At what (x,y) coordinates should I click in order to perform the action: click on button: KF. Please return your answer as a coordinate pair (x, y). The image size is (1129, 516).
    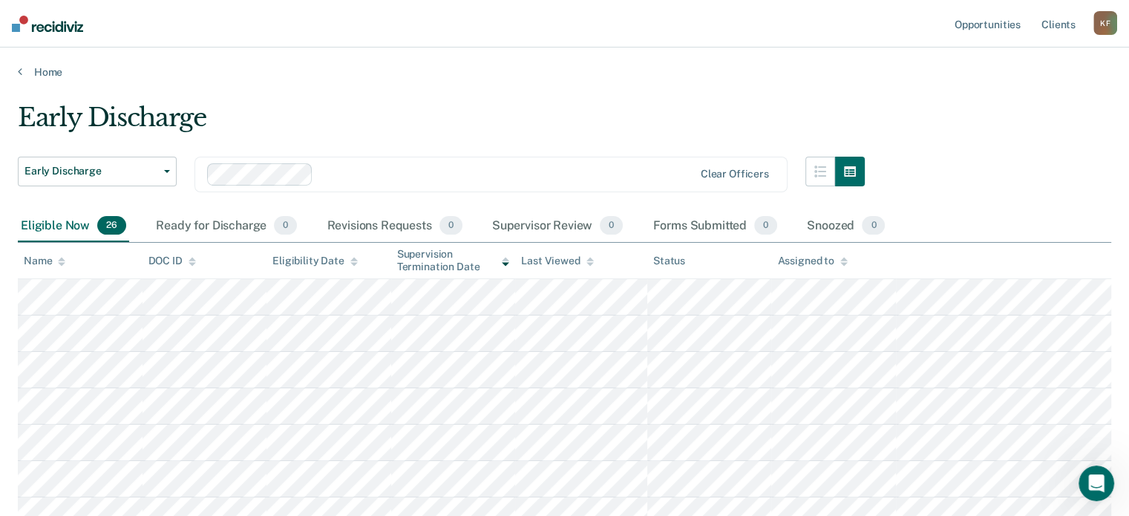
    Looking at the image, I should click on (1106, 23).